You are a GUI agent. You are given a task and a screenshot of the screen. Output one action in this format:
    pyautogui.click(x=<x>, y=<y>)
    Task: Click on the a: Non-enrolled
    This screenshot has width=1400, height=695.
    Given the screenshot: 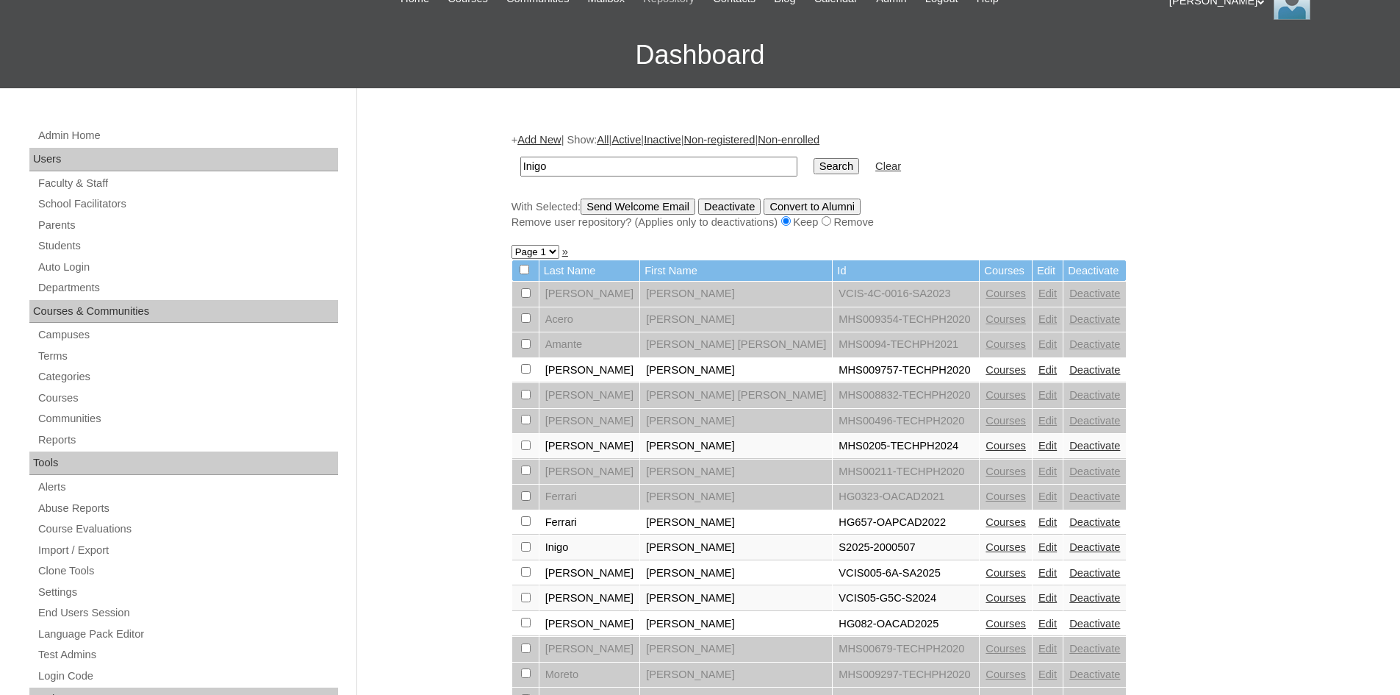 What is the action you would take?
    pyautogui.click(x=789, y=140)
    